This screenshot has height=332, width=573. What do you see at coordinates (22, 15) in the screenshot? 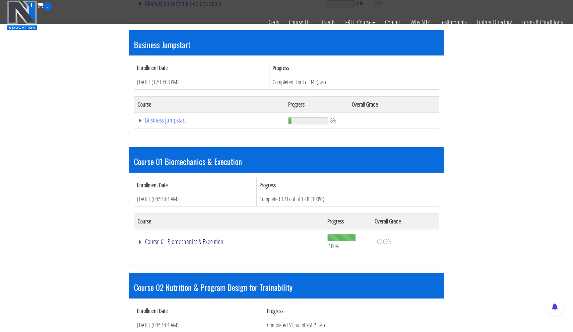
I see `img: n1-education` at bounding box center [22, 15].